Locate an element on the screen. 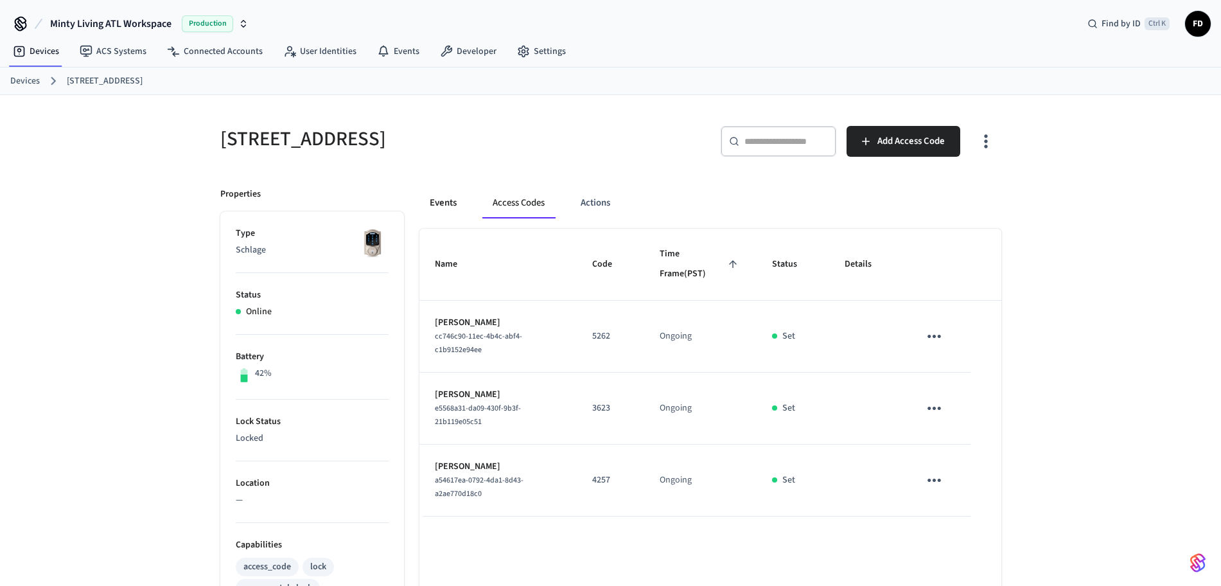 Image resolution: width=1221 pixels, height=586 pixels. button: FD is located at coordinates (1198, 24).